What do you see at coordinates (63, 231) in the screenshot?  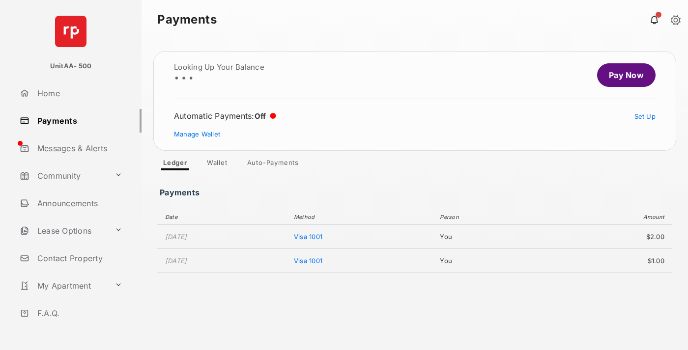 I see `a: Lease Options` at bounding box center [63, 231].